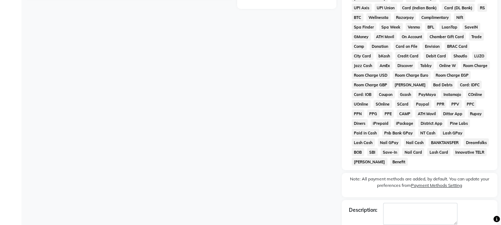 The height and width of the screenshot is (225, 501). Describe the element at coordinates (432, 46) in the screenshot. I see `span: Envision` at that location.